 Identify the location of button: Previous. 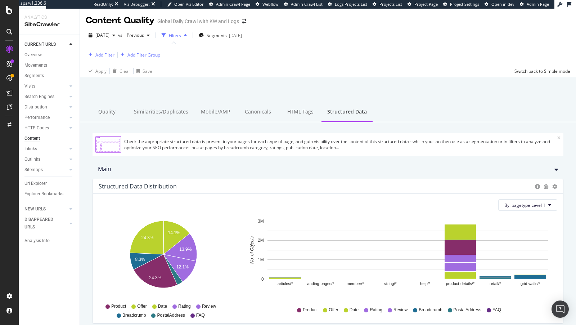
(138, 35).